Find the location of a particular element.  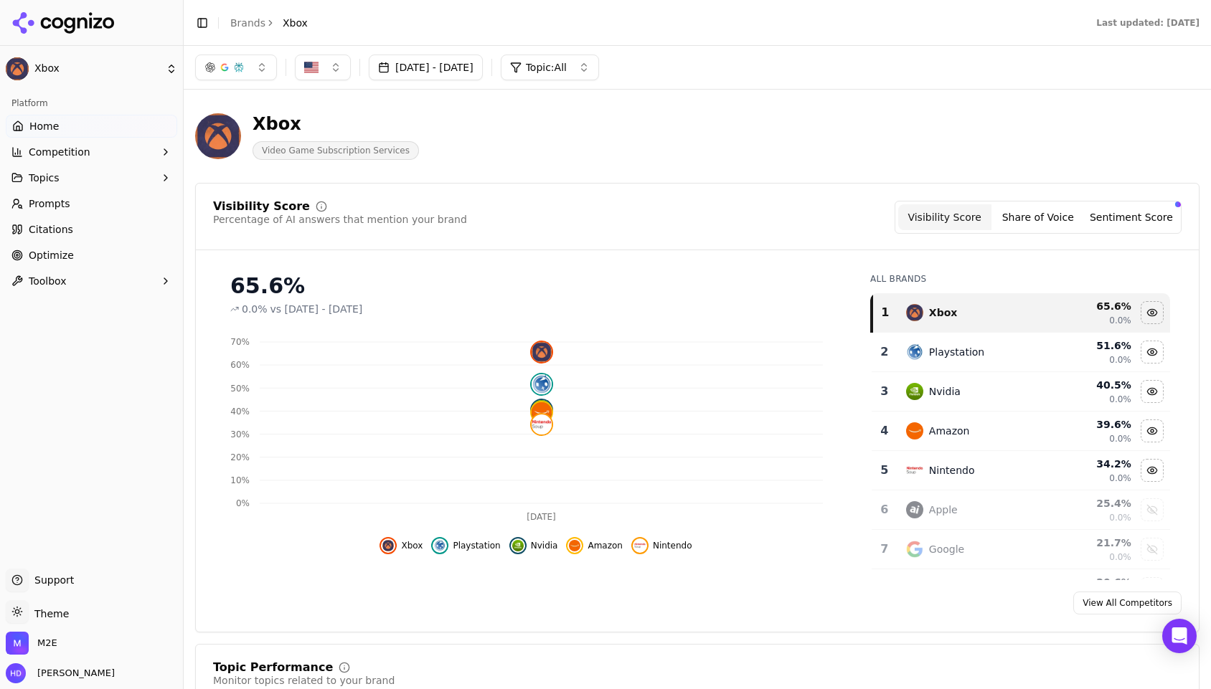

tspan: 40% is located at coordinates (240, 412).